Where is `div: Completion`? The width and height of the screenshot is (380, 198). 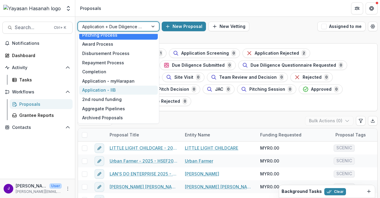
div: Completion is located at coordinates (118, 72).